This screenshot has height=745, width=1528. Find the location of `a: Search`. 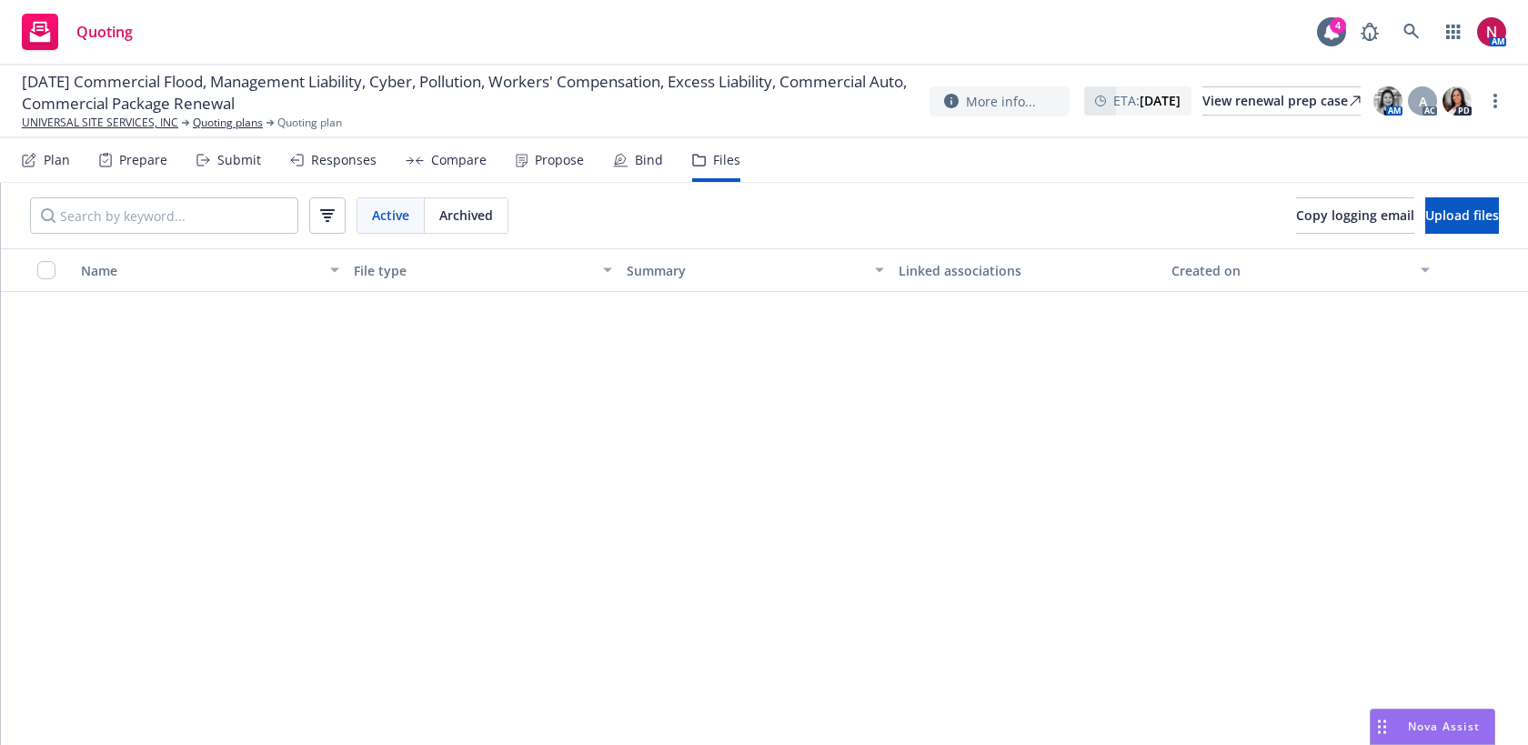

a: Search is located at coordinates (1411, 32).